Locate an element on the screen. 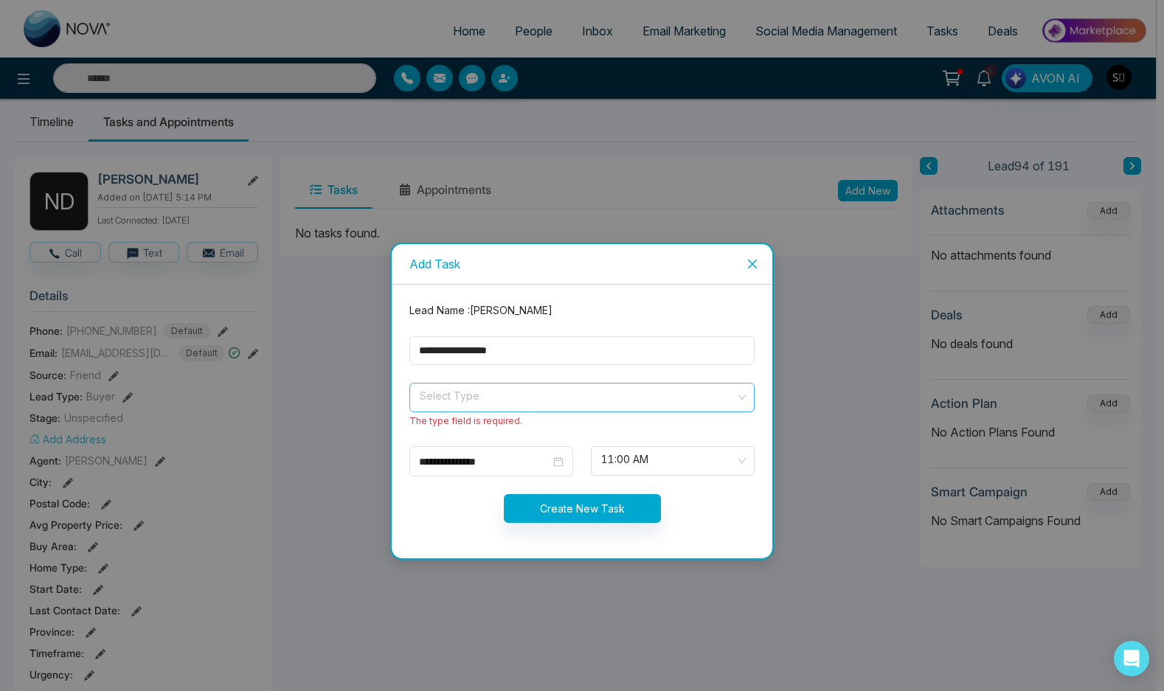  button: Close is located at coordinates (753, 264).